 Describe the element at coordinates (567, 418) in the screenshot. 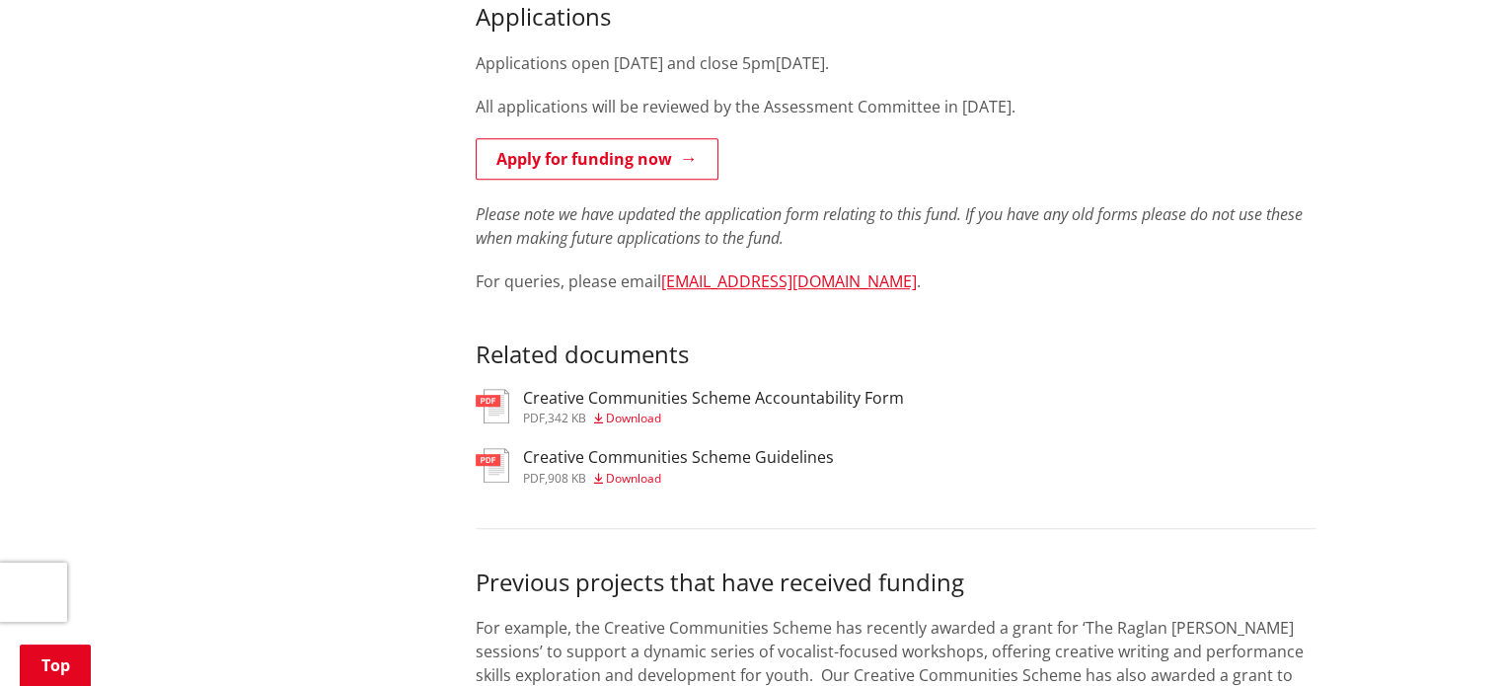

I see `span: 342 KB` at that location.